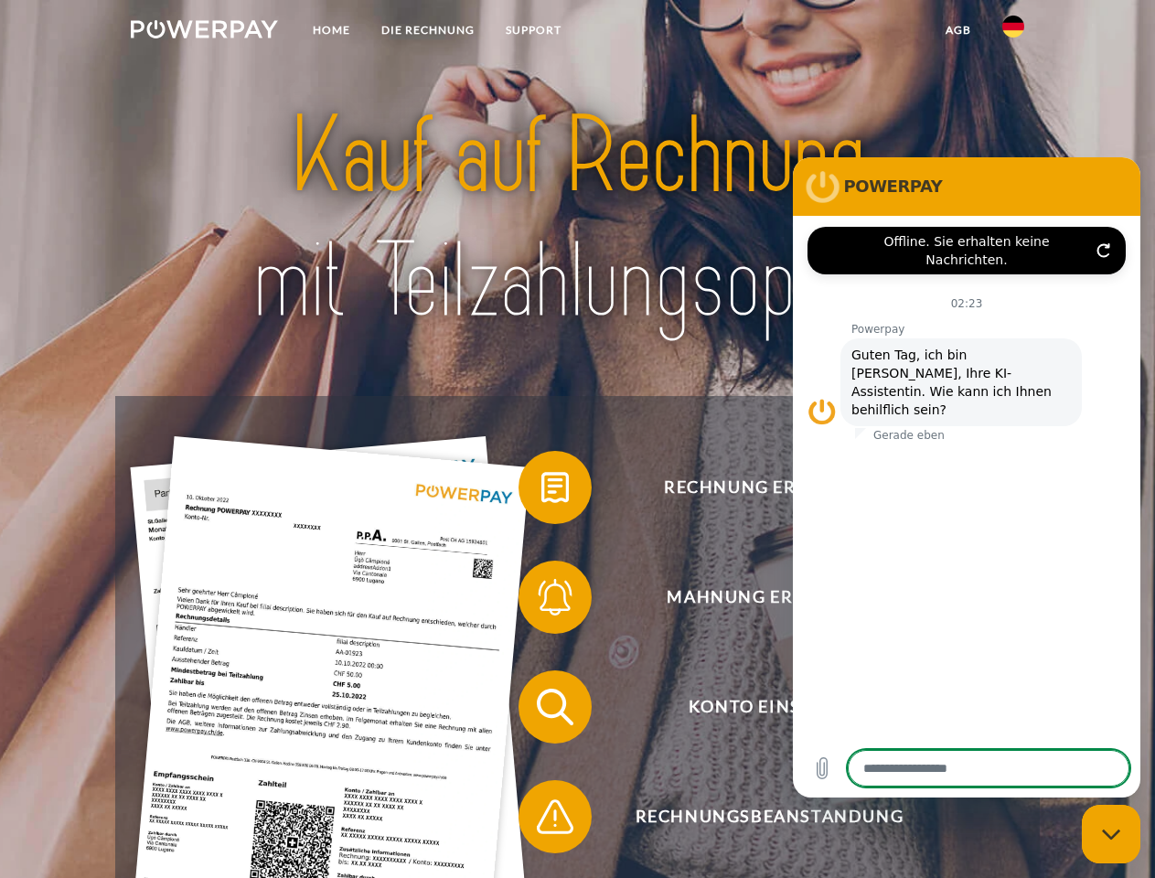 The image size is (1155, 878). I want to click on button: Konto einsehen, so click(756, 707).